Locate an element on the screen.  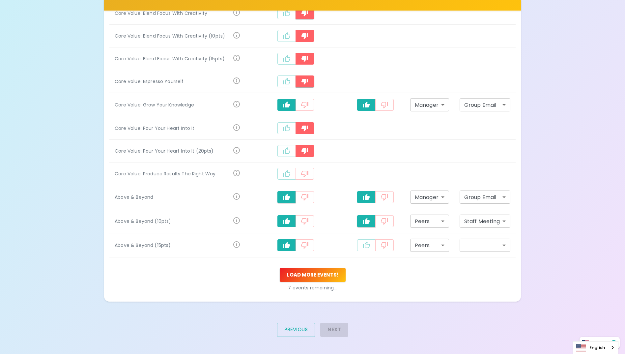
div: Core Value: Espresso Yourself is located at coordinates (174, 81).